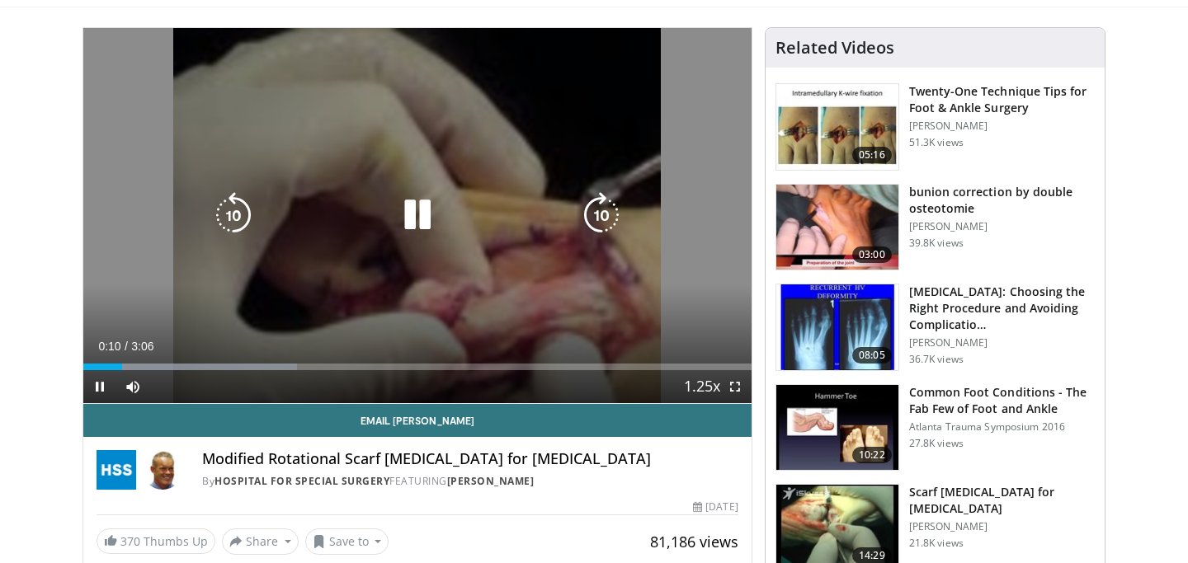  I want to click on span: 05:16, so click(872, 155).